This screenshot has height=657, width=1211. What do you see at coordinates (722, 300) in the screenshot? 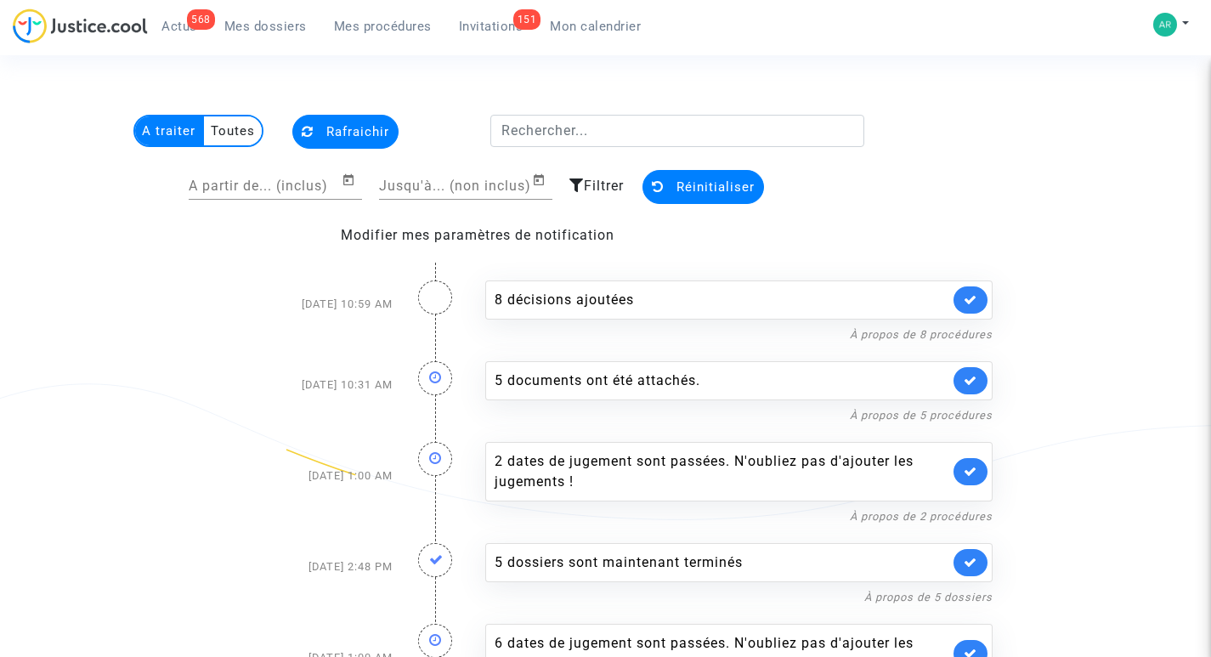
I see `div: 8 décisions ajoutées` at bounding box center [722, 300].